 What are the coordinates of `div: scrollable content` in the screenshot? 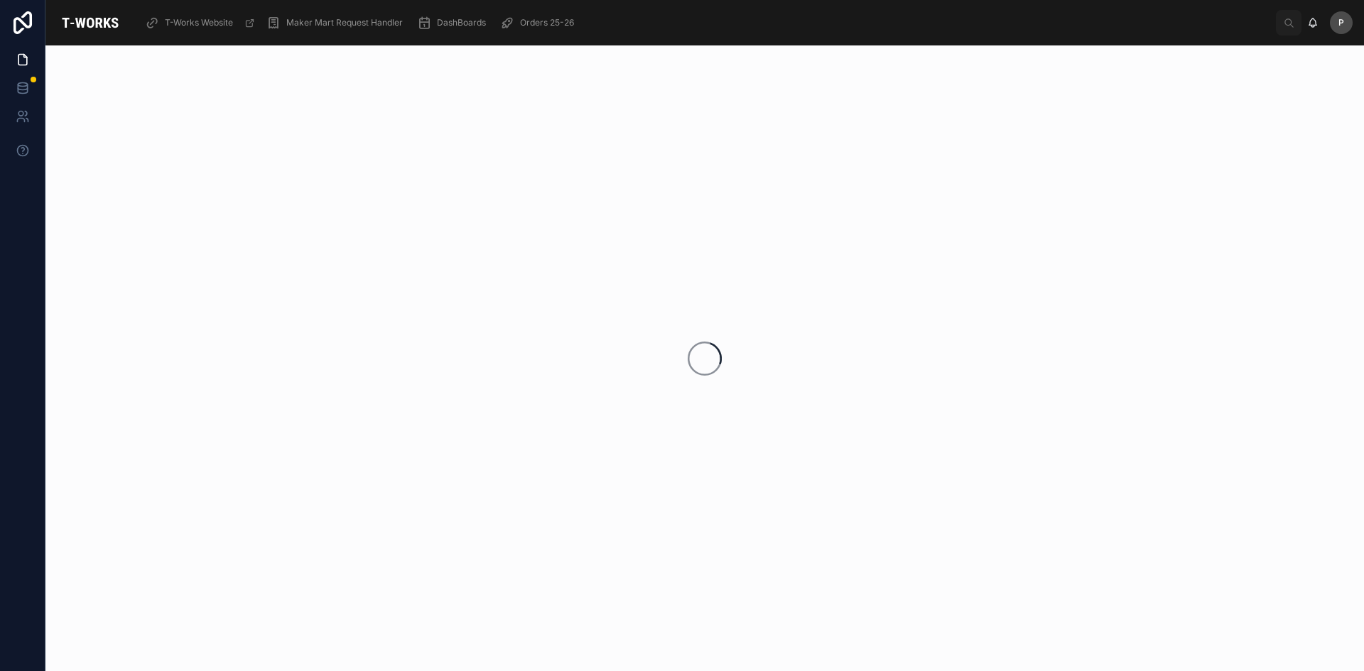 It's located at (706, 23).